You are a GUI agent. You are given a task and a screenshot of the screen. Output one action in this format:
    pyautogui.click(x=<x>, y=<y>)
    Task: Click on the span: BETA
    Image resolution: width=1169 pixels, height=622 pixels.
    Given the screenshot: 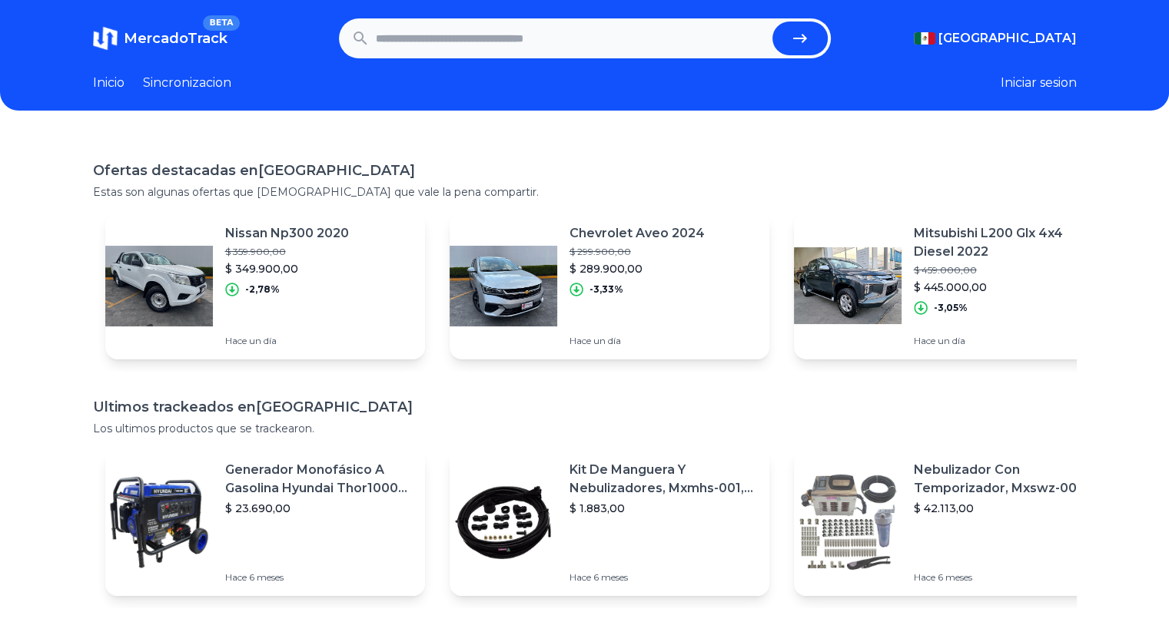 What is the action you would take?
    pyautogui.click(x=220, y=23)
    